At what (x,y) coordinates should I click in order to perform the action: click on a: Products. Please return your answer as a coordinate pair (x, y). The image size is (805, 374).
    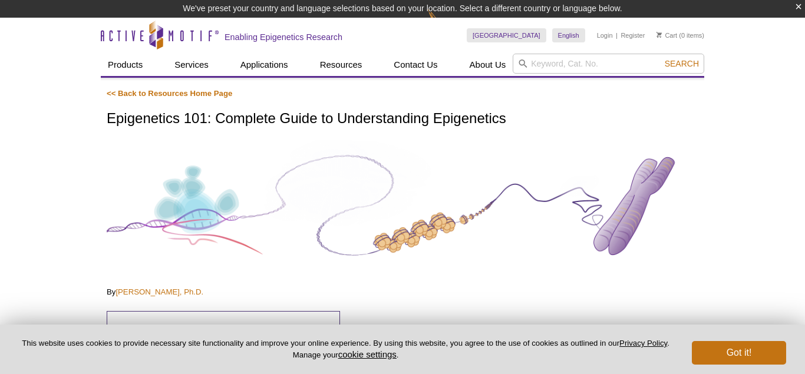
    Looking at the image, I should click on (125, 65).